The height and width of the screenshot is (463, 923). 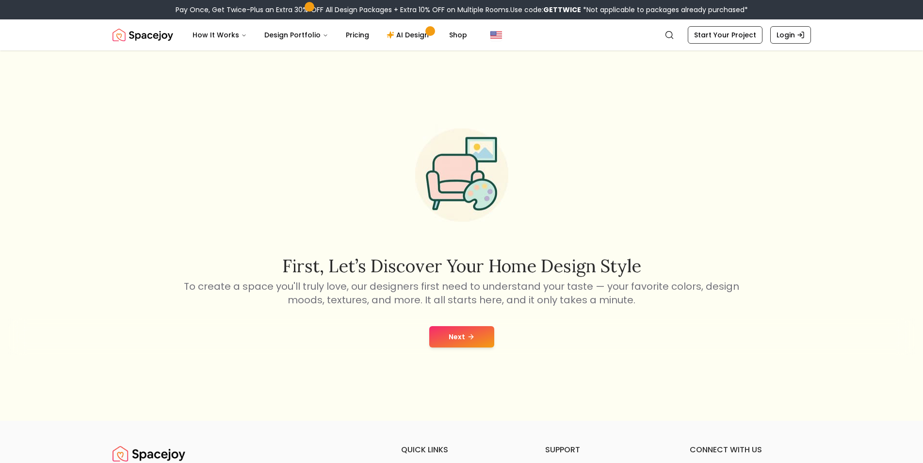 What do you see at coordinates (458, 35) in the screenshot?
I see `a: Shop` at bounding box center [458, 35].